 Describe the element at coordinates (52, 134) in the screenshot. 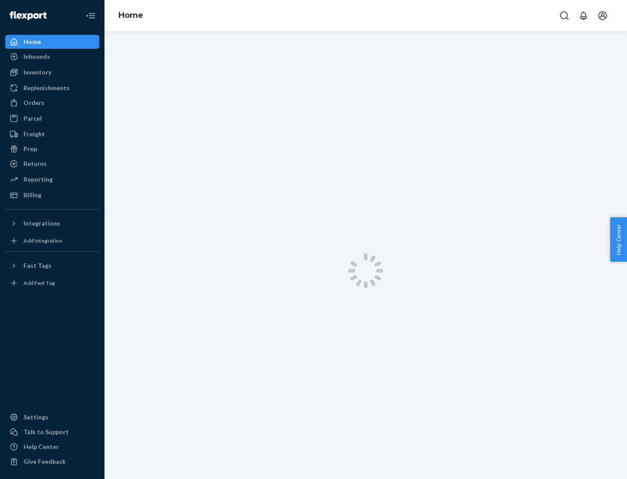

I see `a: Freight` at that location.